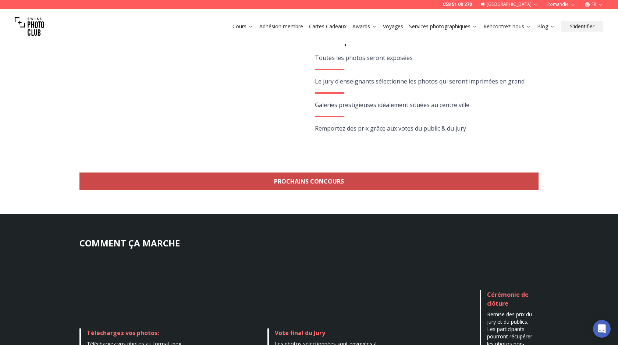 This screenshot has height=345, width=618. What do you see at coordinates (138, 333) in the screenshot?
I see `div: Téléchargez vos photos:` at bounding box center [138, 333].